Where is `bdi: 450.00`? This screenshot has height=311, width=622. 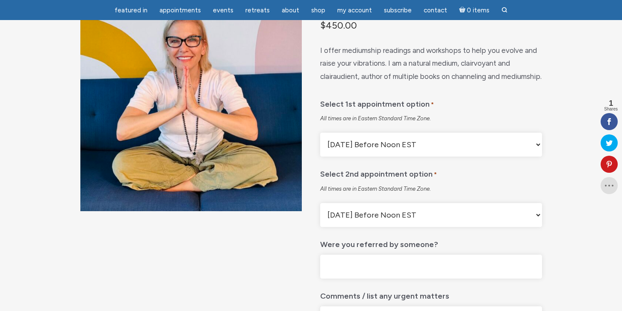 bdi: 450.00 is located at coordinates (338, 25).